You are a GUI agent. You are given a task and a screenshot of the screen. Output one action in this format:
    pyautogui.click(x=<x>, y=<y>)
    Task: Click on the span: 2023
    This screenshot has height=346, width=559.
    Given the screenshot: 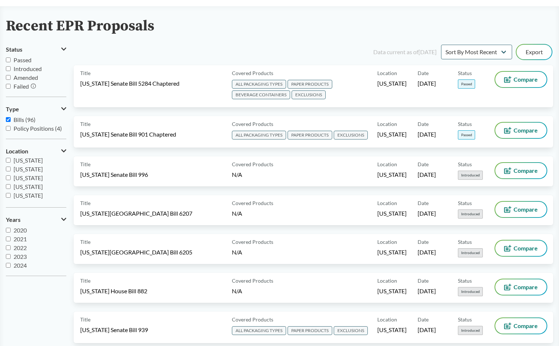 What is the action you would take?
    pyautogui.click(x=20, y=256)
    